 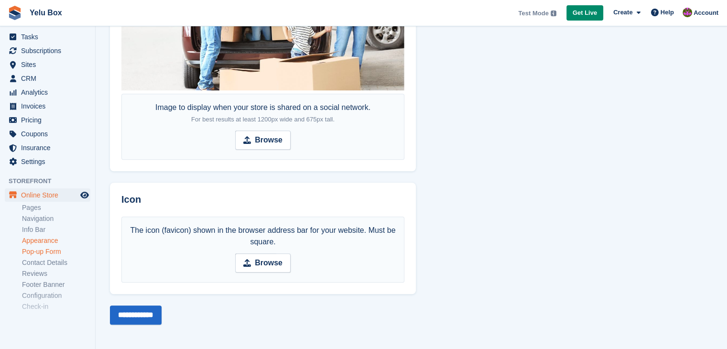 What do you see at coordinates (56, 240) in the screenshot?
I see `a: Appearance` at bounding box center [56, 240].